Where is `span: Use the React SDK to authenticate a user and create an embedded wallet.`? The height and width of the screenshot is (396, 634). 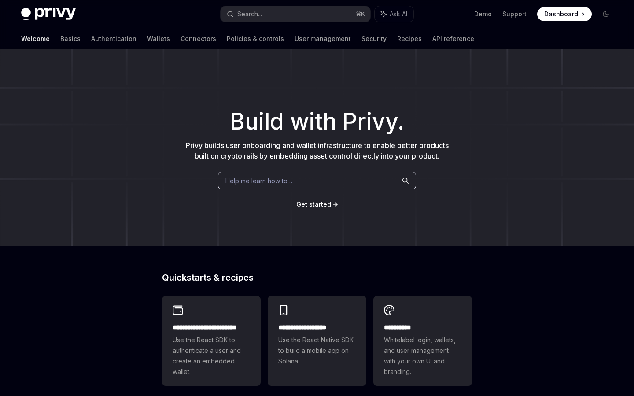
span: Use the React SDK to authenticate a user and create an embedded wallet. is located at coordinates (211, 356).